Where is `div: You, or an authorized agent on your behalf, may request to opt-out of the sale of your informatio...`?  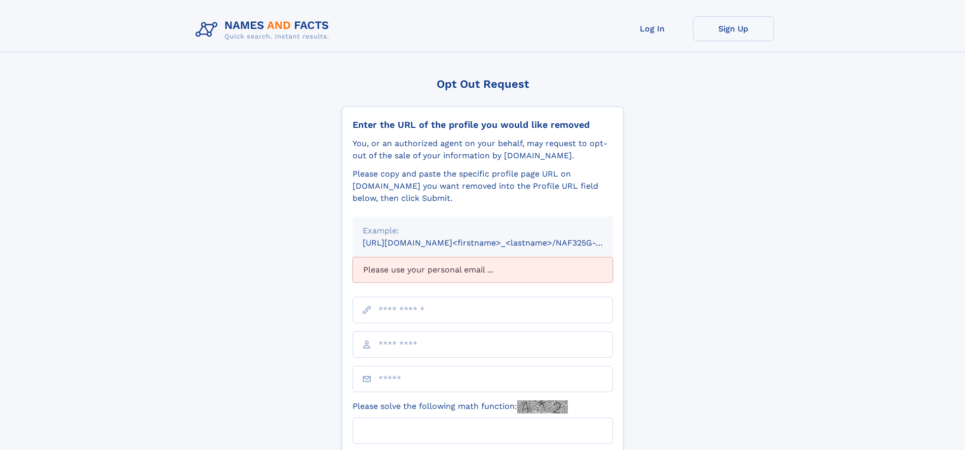
div: You, or an authorized agent on your behalf, may request to opt-out of the sale of your informatio... is located at coordinates (483, 149).